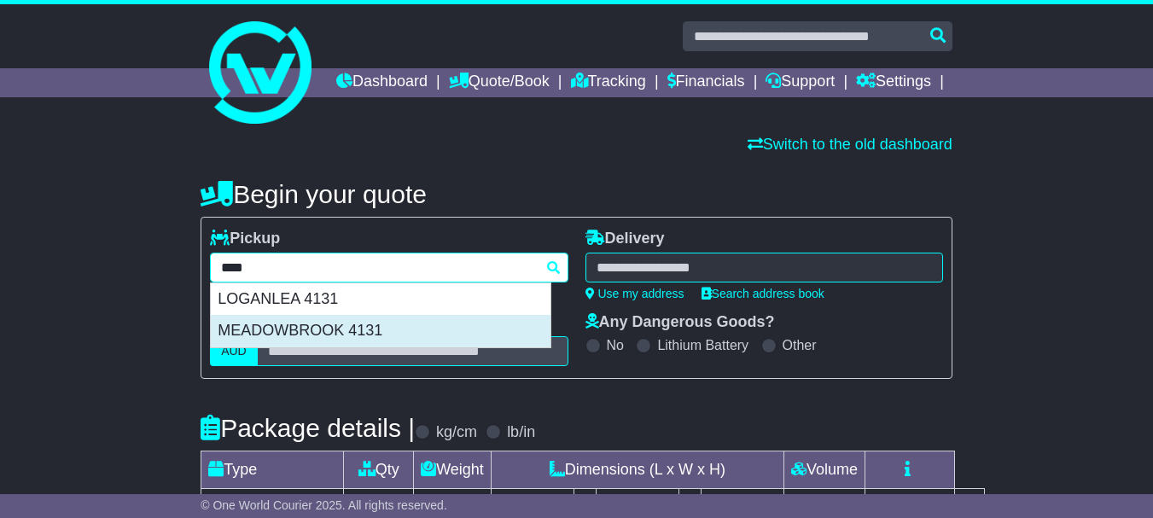  What do you see at coordinates (763, 293) in the screenshot?
I see `a: Search address book` at bounding box center [763, 293].